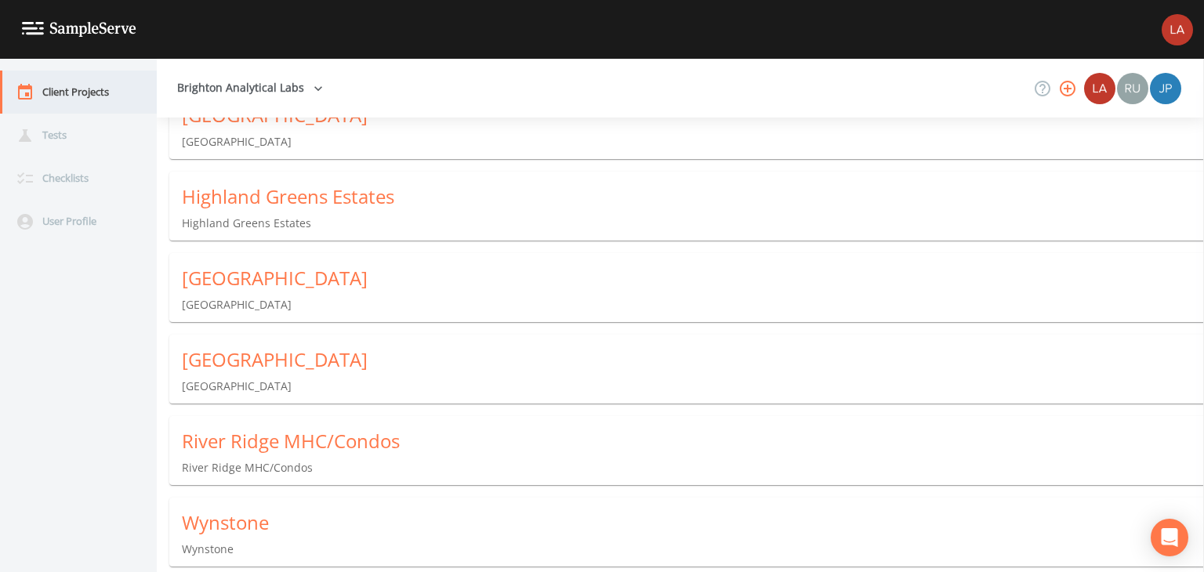 Image resolution: width=1204 pixels, height=572 pixels. I want to click on div: Wynstone, so click(693, 523).